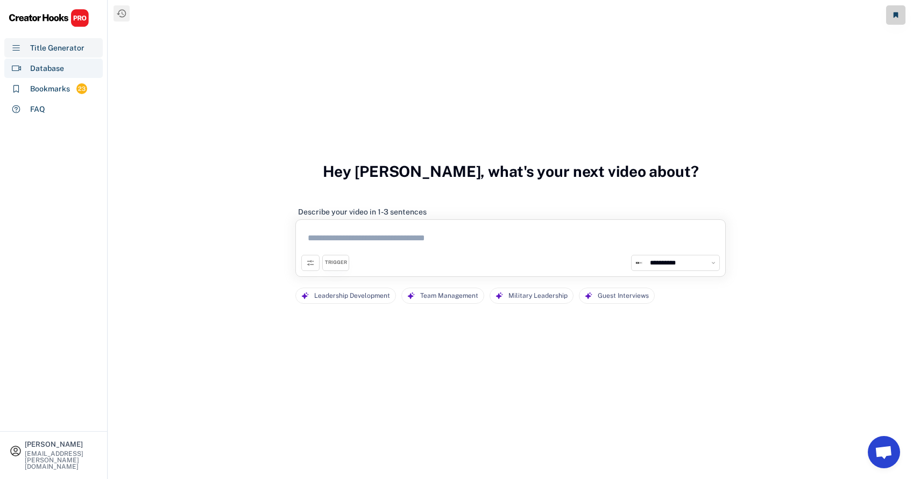 The height and width of the screenshot is (479, 913). I want to click on div: Bookmarks, so click(50, 89).